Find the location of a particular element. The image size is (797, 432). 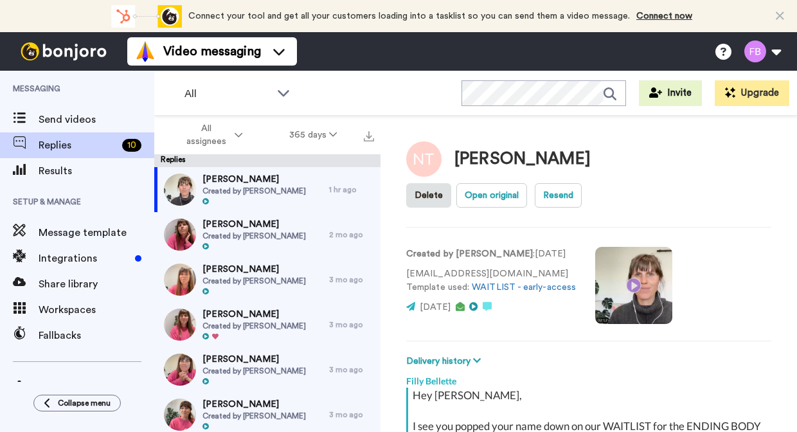

span: All assignees is located at coordinates (206, 135).